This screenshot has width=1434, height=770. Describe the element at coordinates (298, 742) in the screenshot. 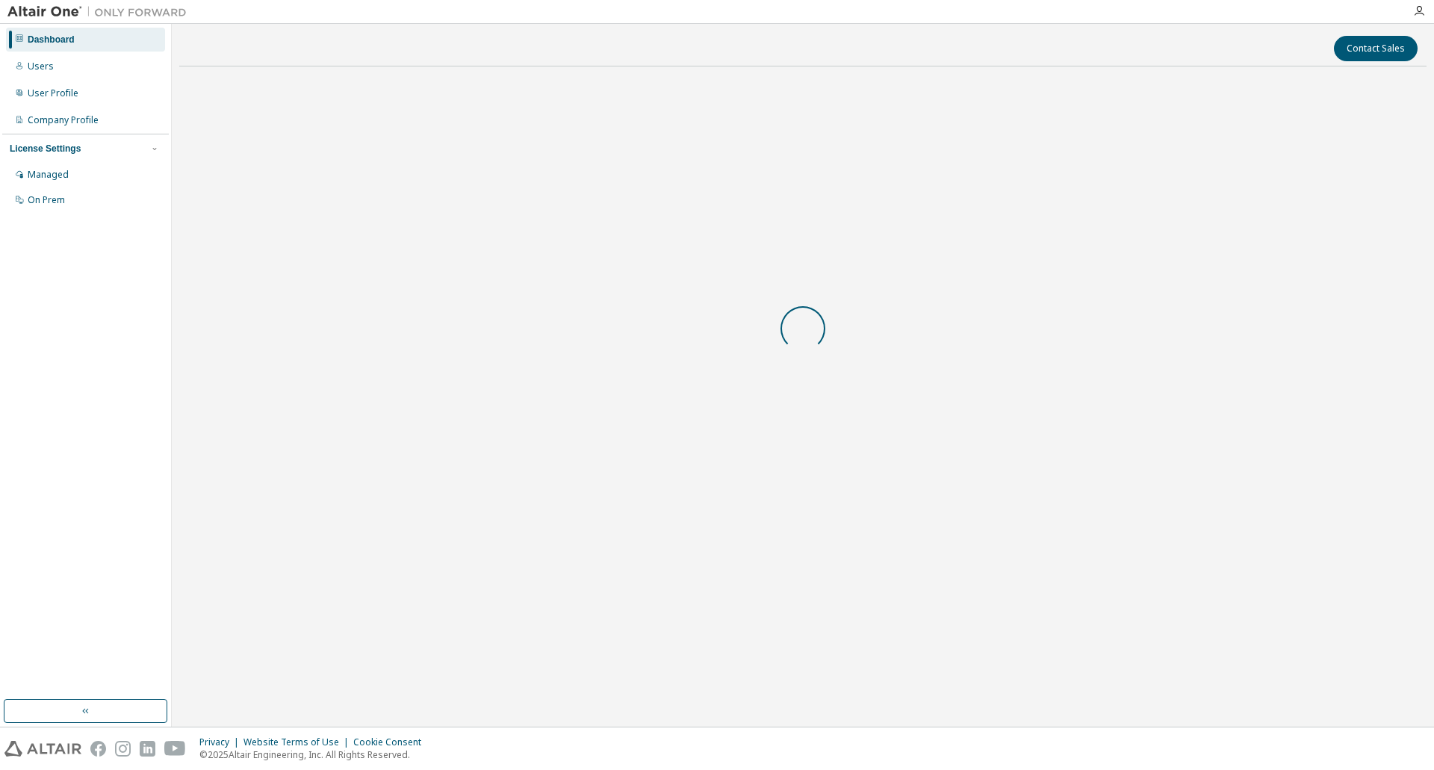

I see `div: Website Terms of Use` at that location.